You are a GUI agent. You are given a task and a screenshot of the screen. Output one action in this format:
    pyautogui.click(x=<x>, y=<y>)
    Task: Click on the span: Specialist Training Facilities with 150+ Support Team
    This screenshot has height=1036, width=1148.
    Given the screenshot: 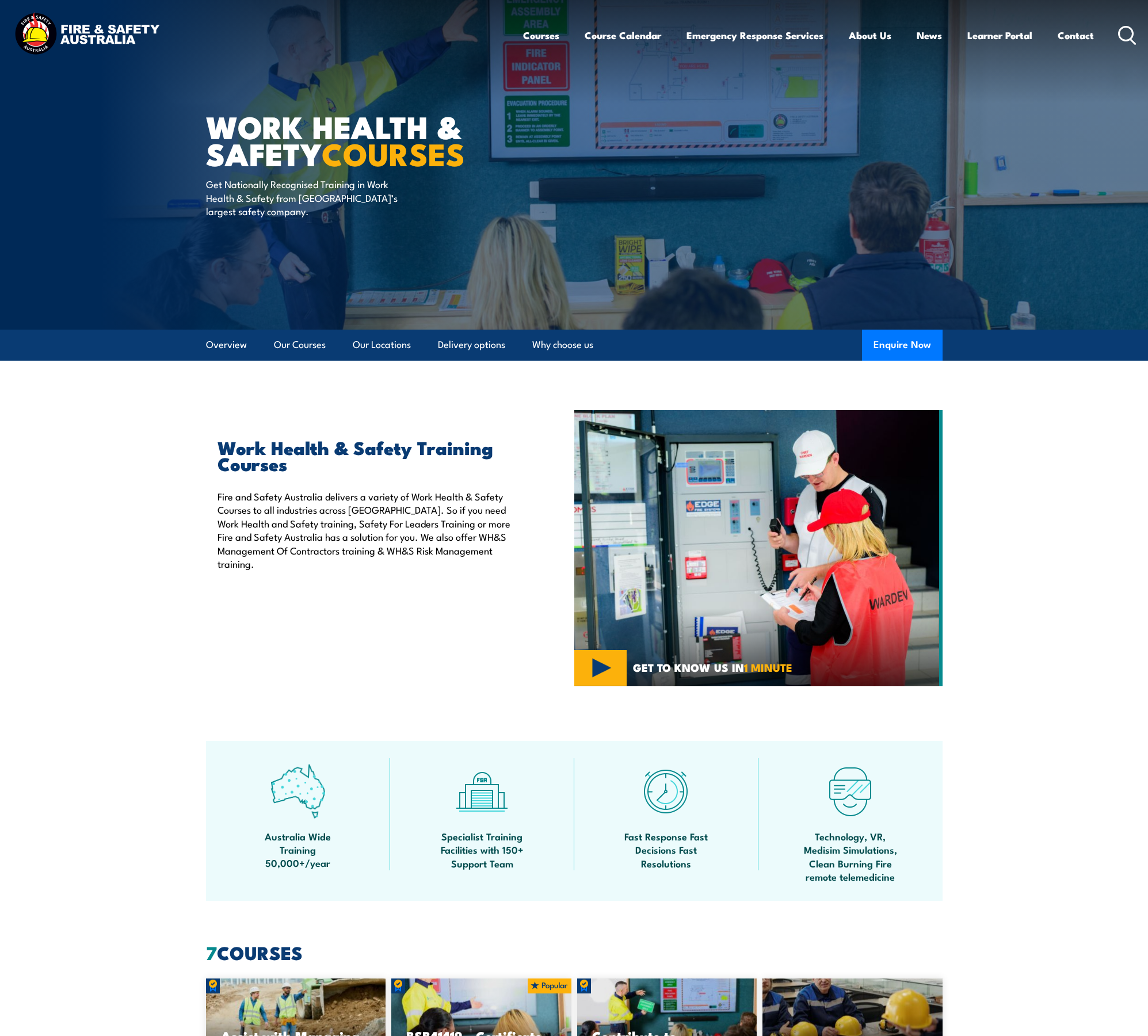 What is the action you would take?
    pyautogui.click(x=482, y=850)
    